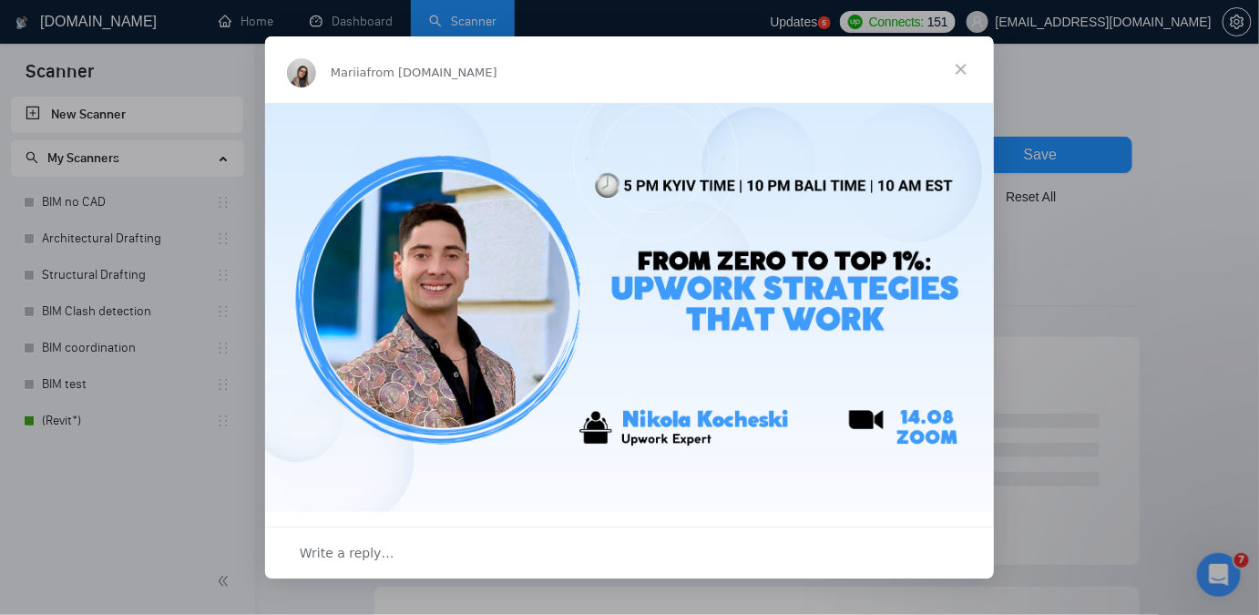  I want to click on span: Close, so click(961, 69).